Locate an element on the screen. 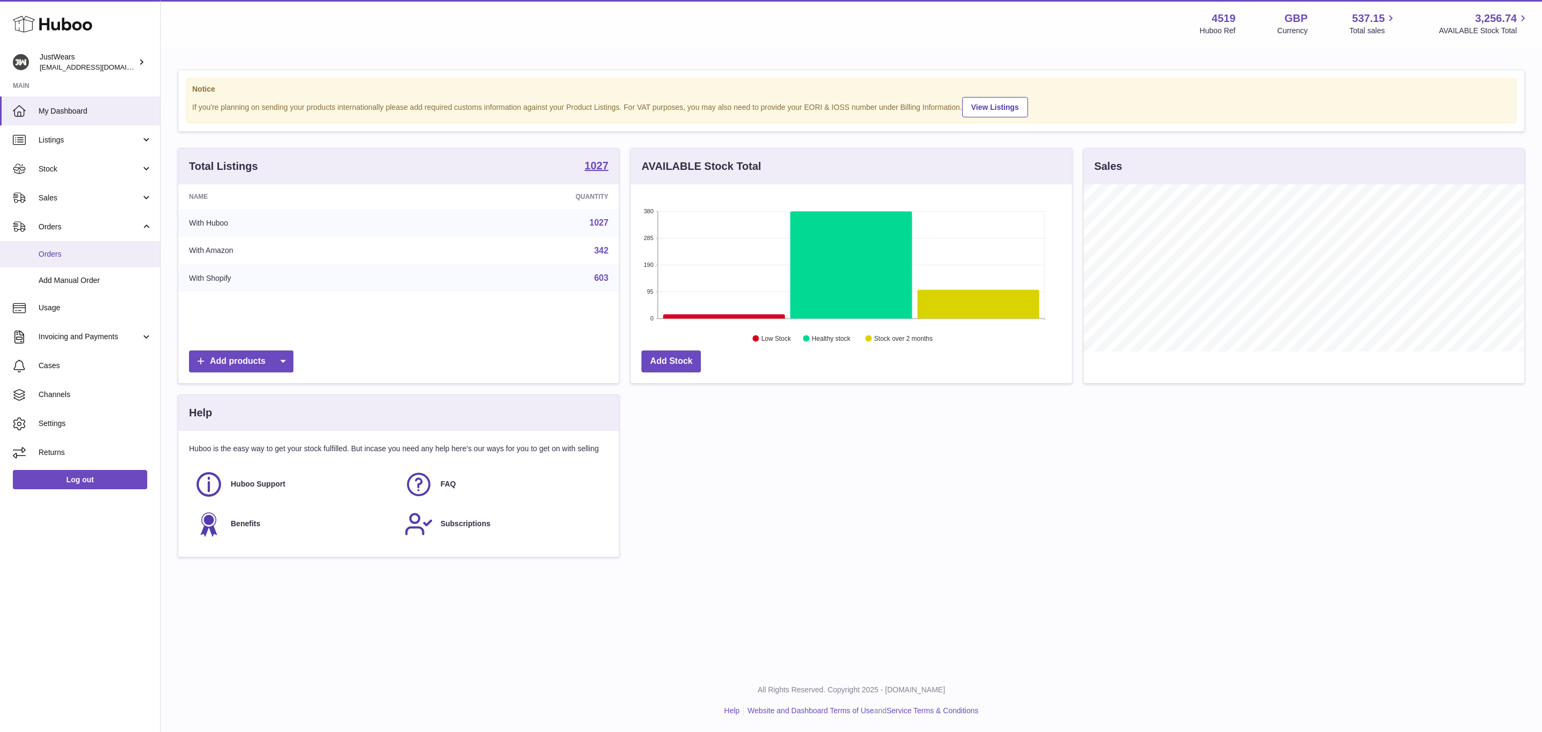  text: 285 is located at coordinates (649, 238).